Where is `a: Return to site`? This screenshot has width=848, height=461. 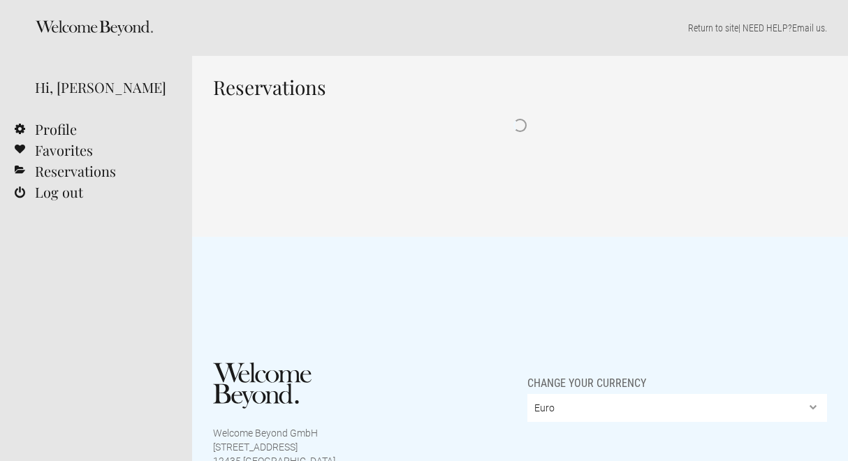 a: Return to site is located at coordinates (713, 28).